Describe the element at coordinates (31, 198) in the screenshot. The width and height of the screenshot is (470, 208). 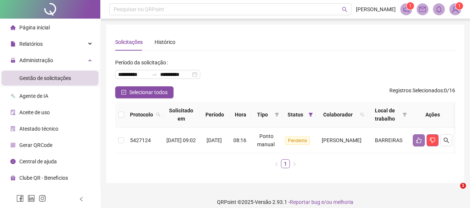
I see `span: linkedin` at that location.